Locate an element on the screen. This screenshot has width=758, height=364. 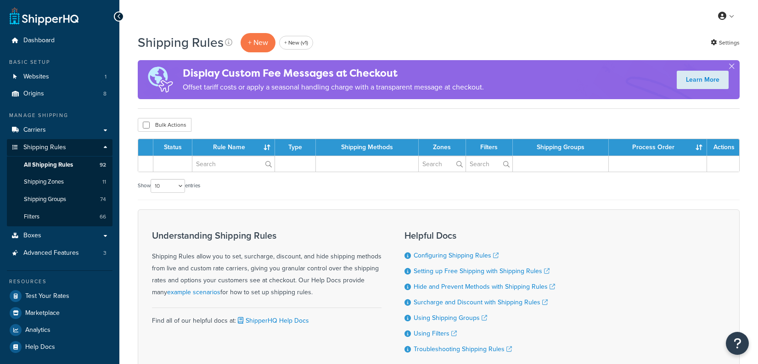
a: Help Docs is located at coordinates (60, 347).